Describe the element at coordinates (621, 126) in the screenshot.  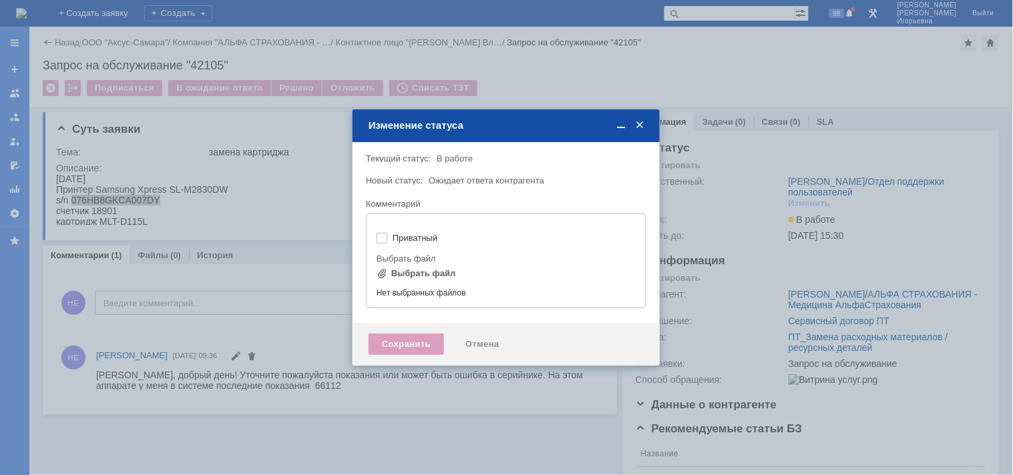
I see `span: Свернуть (Ctrl + M)` at that location.